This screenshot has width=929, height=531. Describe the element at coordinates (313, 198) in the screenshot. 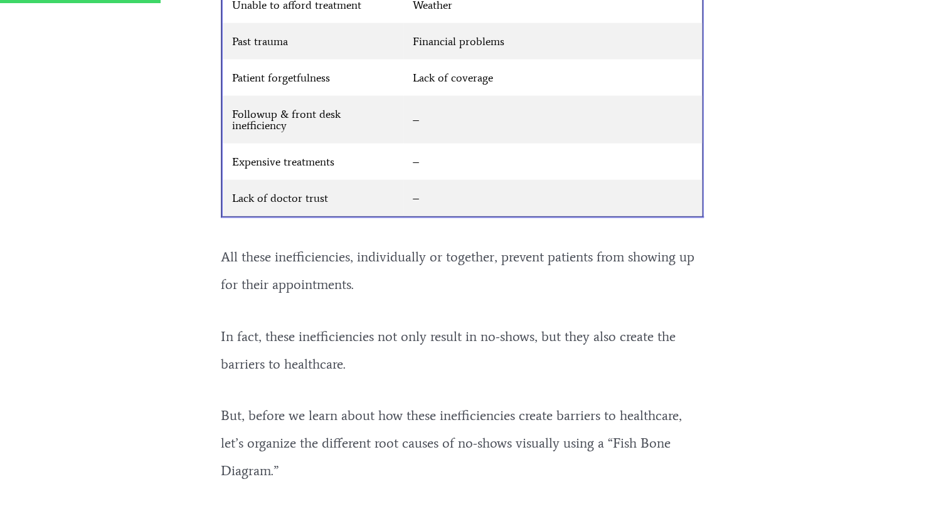

I see `div: Lack of doctor trust` at that location.